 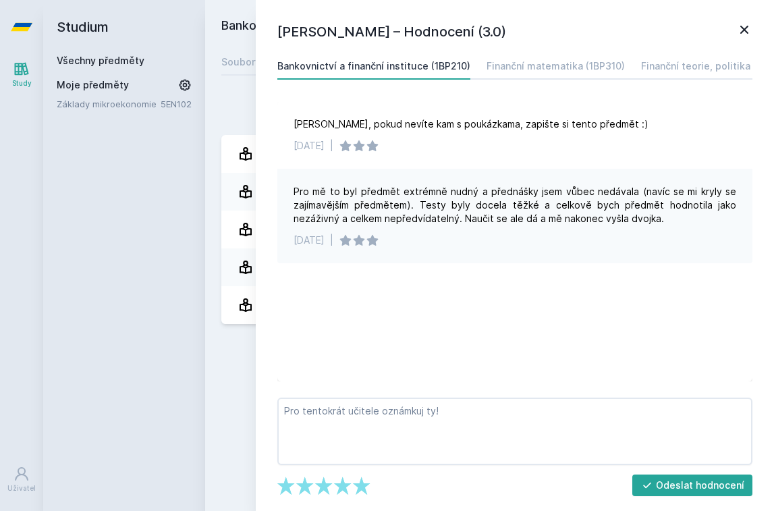 What do you see at coordinates (176, 104) in the screenshot?
I see `a: 5EN102` at bounding box center [176, 104].